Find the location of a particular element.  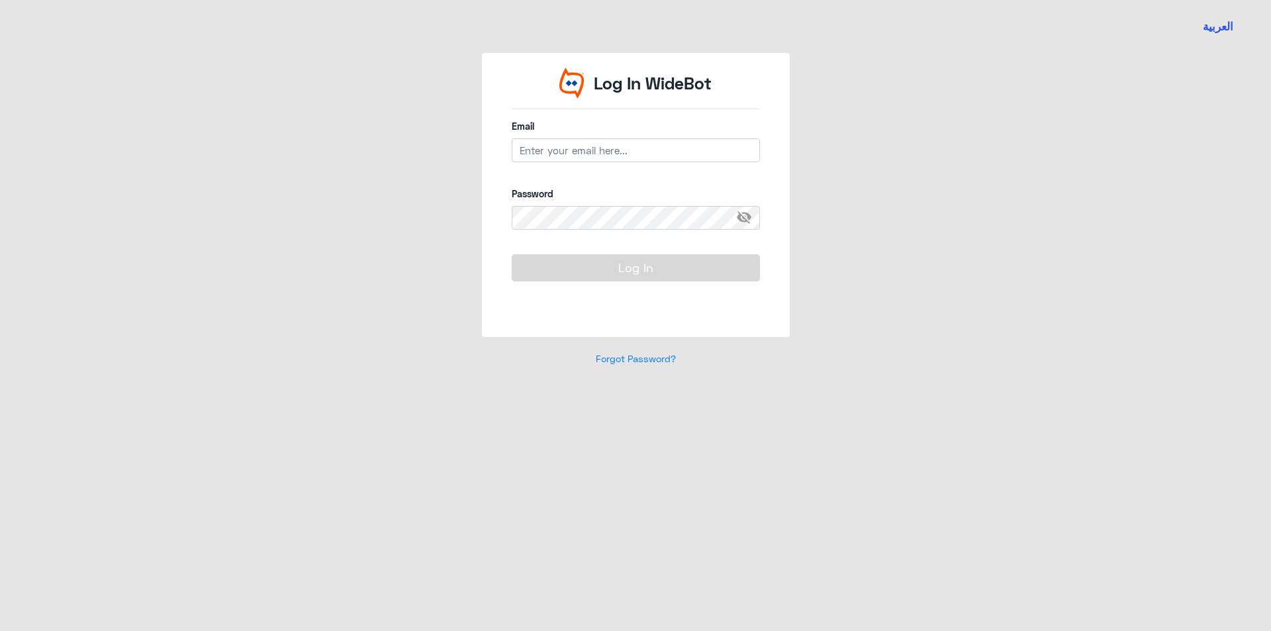

p: Log In WideBot is located at coordinates (653, 83).